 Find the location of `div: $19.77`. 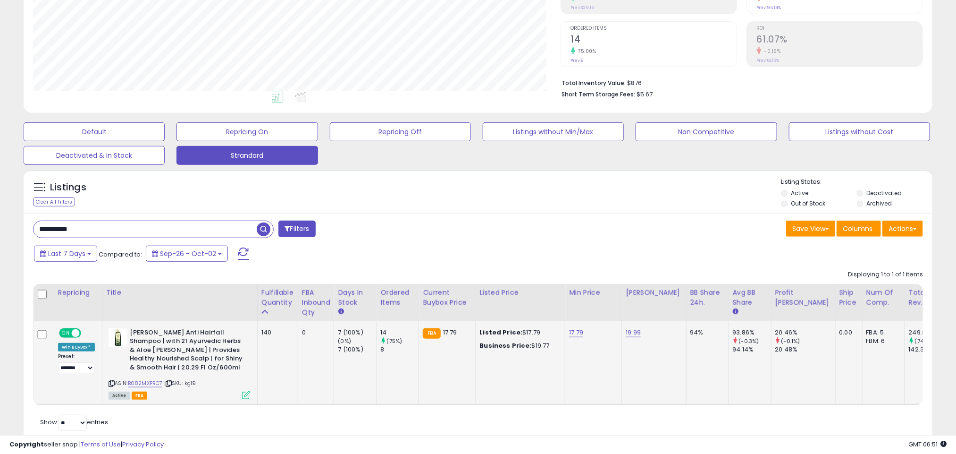

div: $19.77 is located at coordinates (519, 346).